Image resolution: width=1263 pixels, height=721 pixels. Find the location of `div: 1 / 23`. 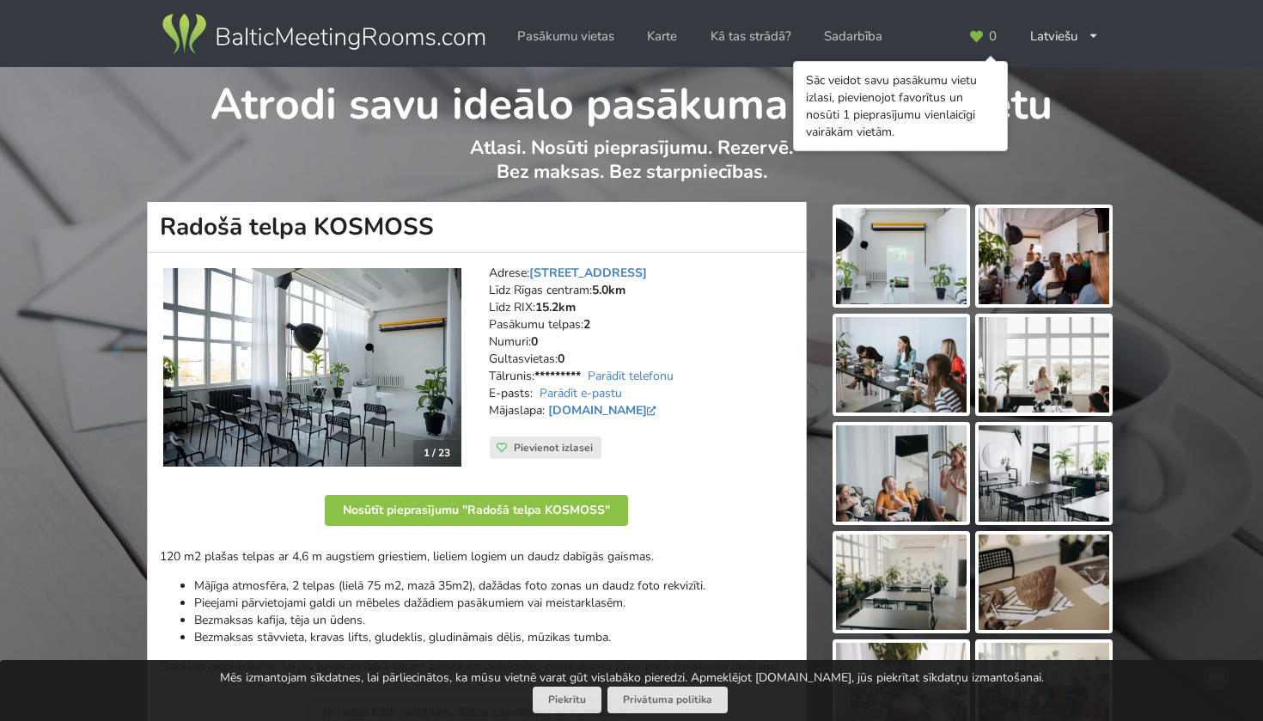

div: 1 / 23 is located at coordinates (436, 453).